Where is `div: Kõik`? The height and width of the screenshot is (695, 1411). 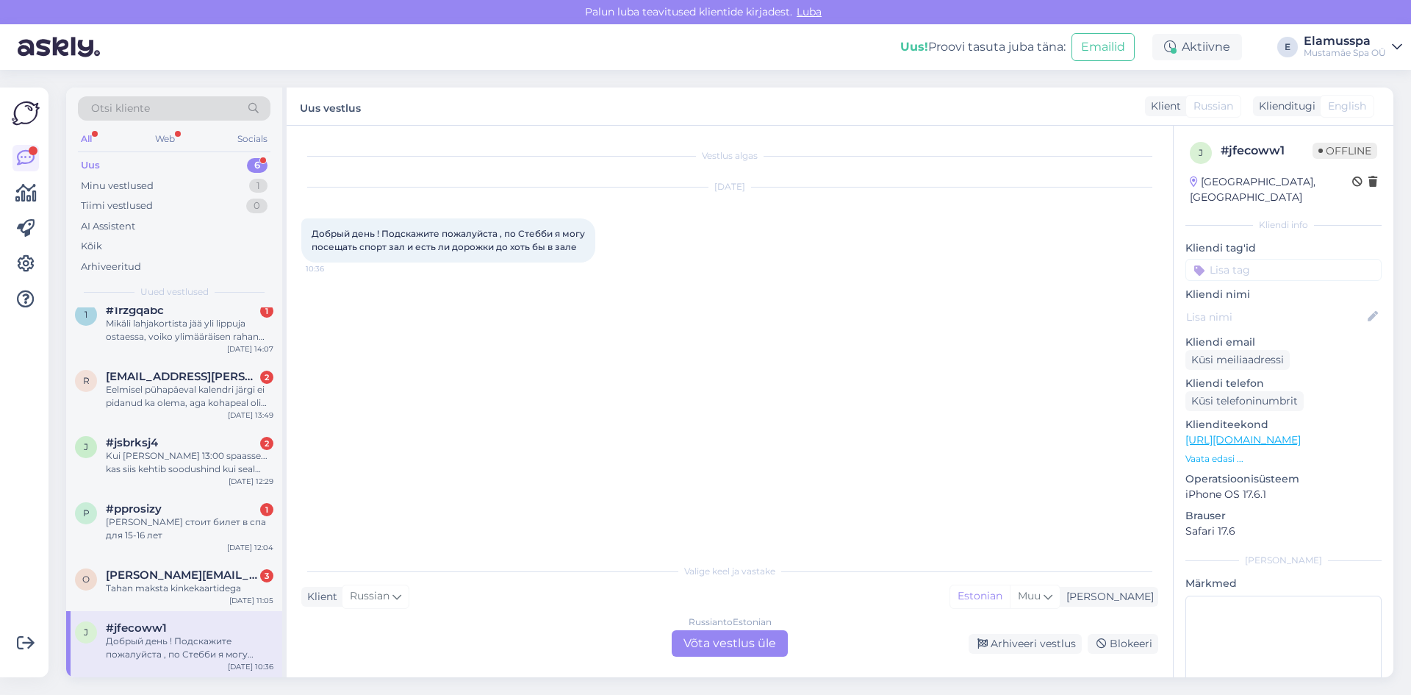
div: Kõik is located at coordinates (91, 246).